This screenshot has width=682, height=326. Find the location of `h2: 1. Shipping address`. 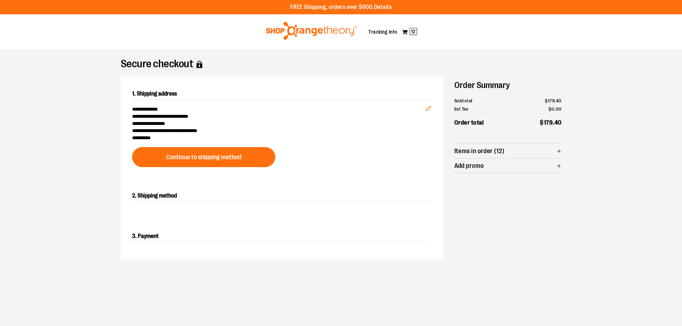

h2: 1. Shipping address is located at coordinates (282, 94).